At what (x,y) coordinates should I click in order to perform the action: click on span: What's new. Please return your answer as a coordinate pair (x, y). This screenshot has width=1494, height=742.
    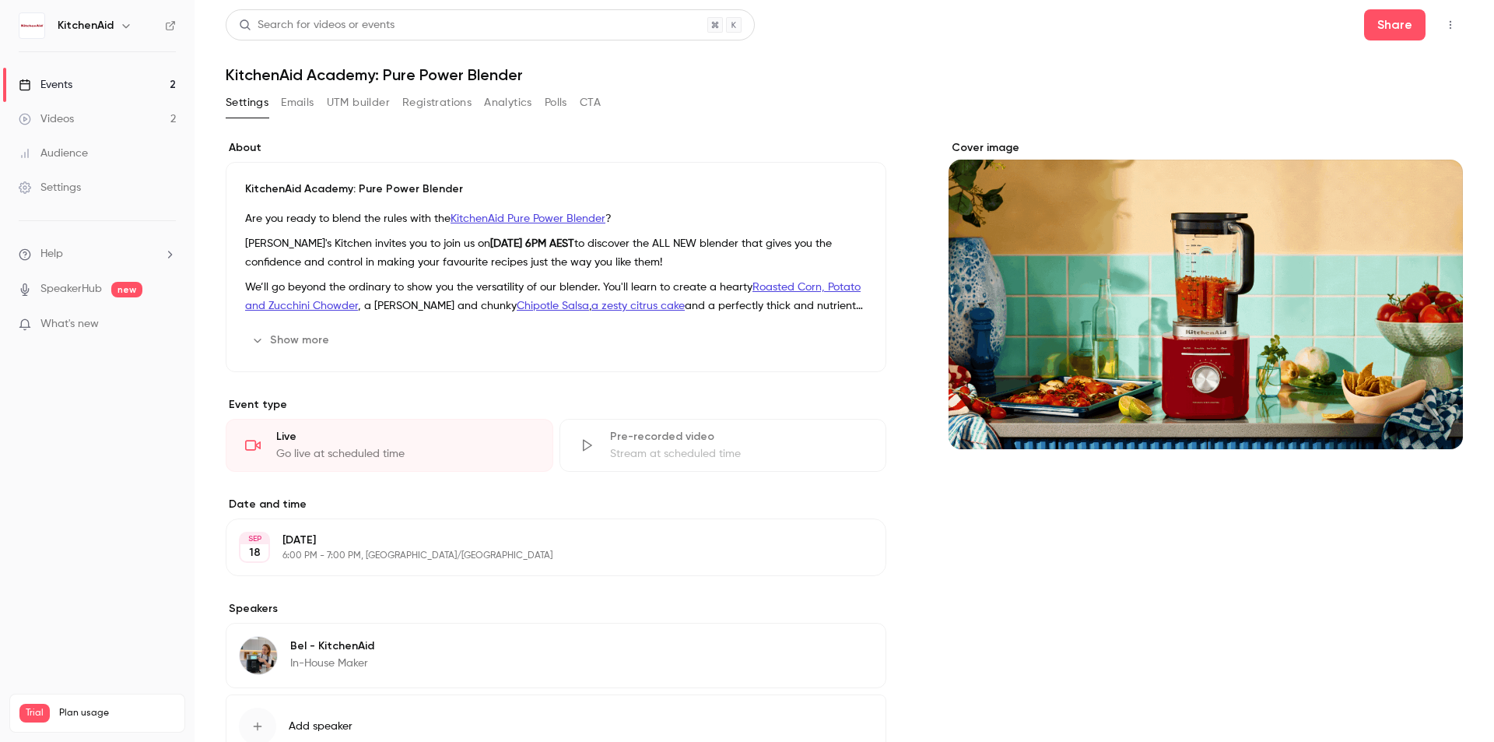
    Looking at the image, I should click on (69, 324).